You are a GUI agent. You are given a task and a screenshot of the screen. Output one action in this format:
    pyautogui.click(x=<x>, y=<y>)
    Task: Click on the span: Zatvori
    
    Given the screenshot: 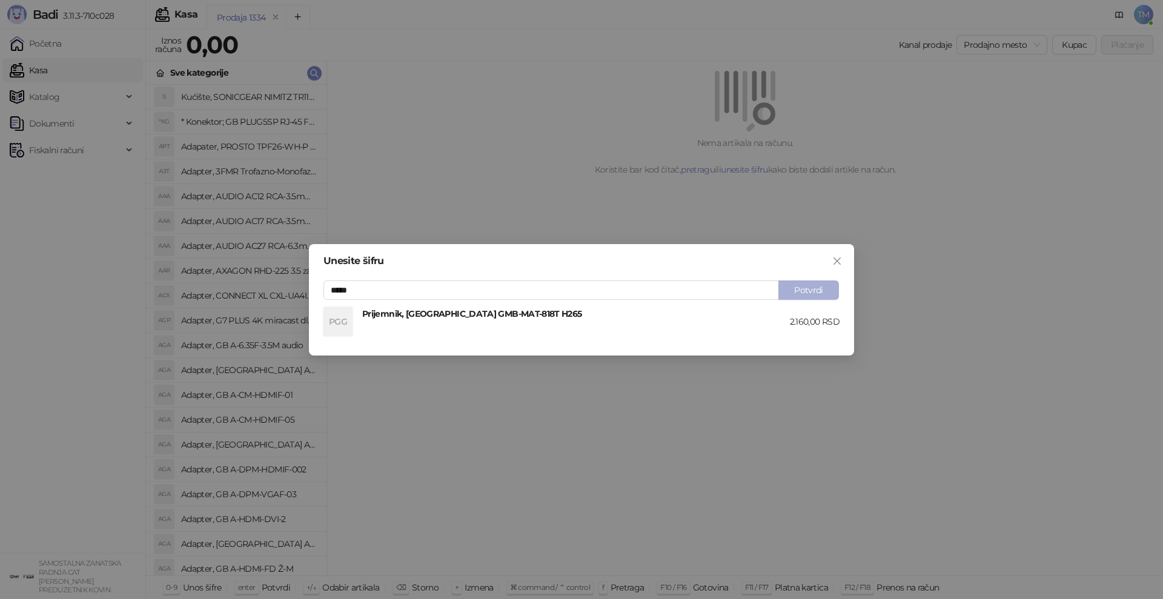 What is the action you would take?
    pyautogui.click(x=837, y=261)
    